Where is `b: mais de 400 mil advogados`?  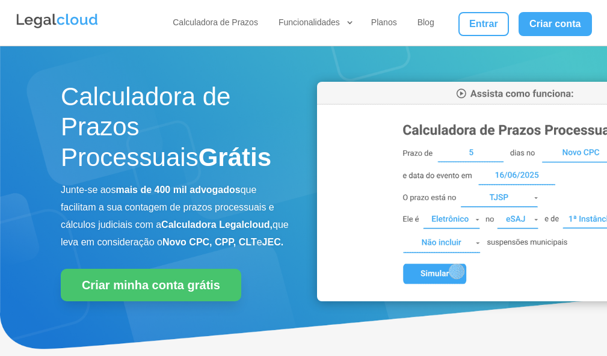 b: mais de 400 mil advogados is located at coordinates (178, 189).